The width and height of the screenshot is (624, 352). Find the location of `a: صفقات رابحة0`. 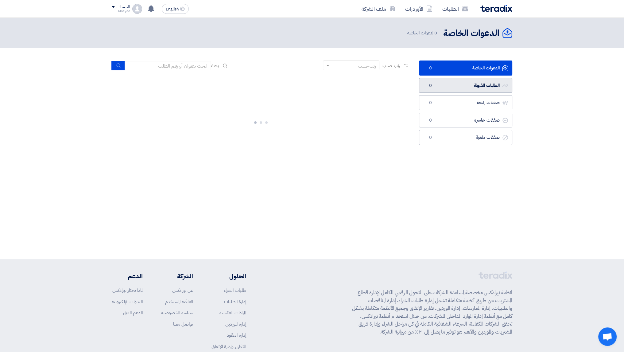

a: صفقات رابحة0 is located at coordinates (466, 103).